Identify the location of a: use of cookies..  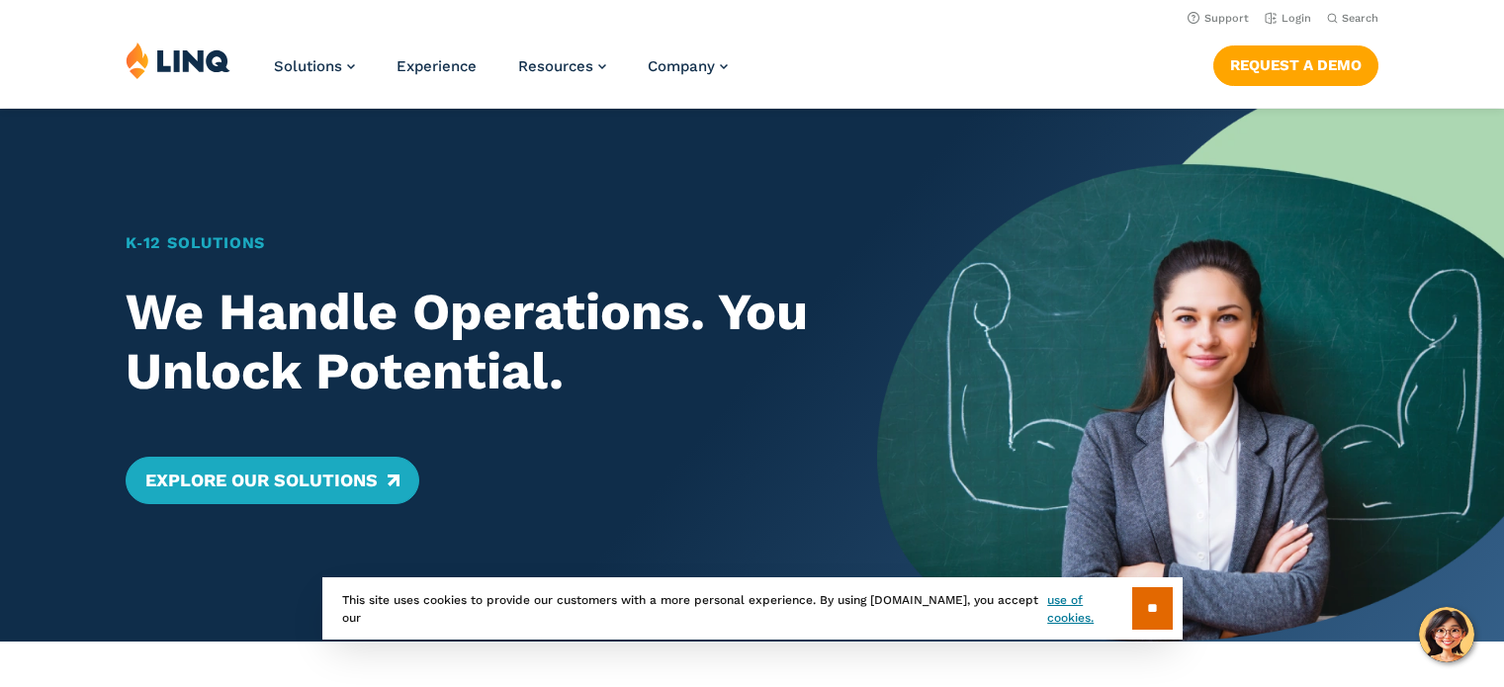
(1089, 609).